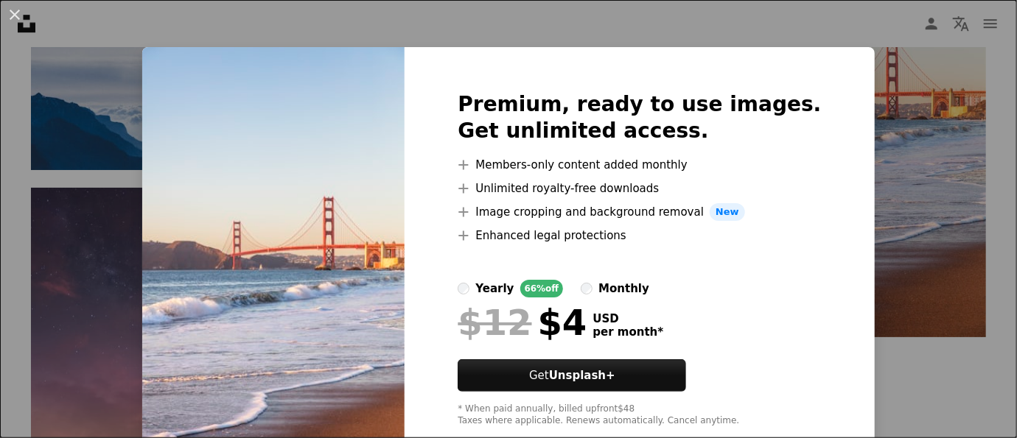 The width and height of the screenshot is (1017, 438). What do you see at coordinates (628, 319) in the screenshot?
I see `span: USD` at bounding box center [628, 319].